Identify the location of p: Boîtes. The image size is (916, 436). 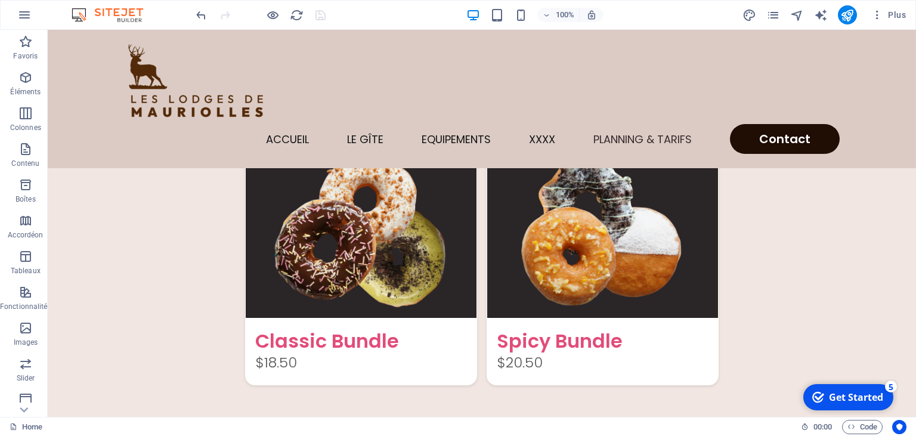
(26, 199).